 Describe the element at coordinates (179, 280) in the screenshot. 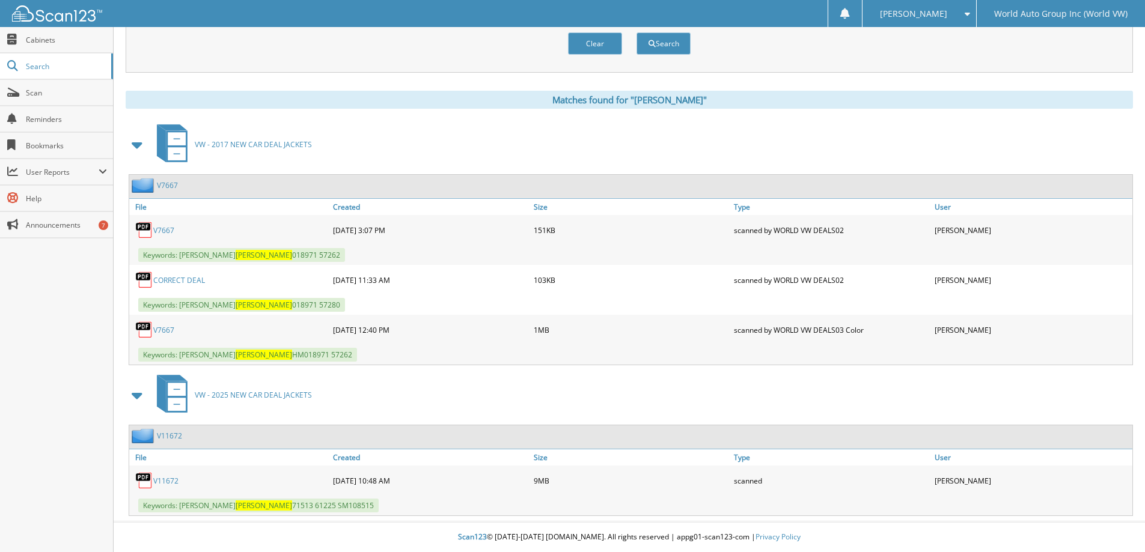

I see `a: CORRECT DEAL` at that location.